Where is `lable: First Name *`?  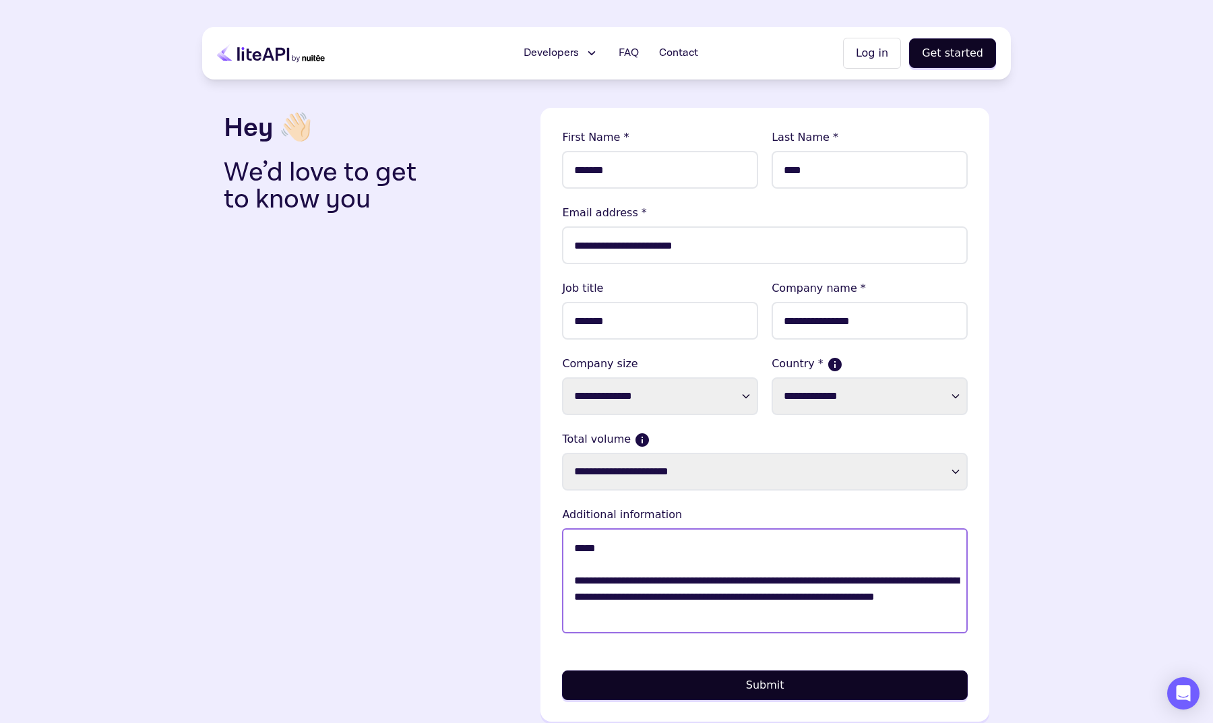 lable: First Name * is located at coordinates (660, 137).